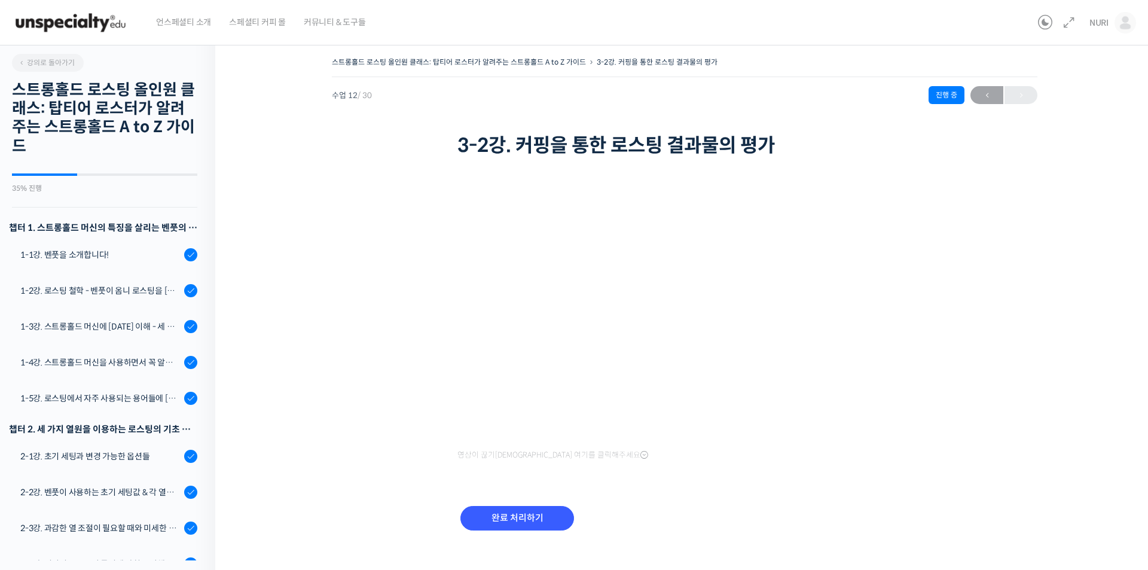 The width and height of the screenshot is (1148, 570). What do you see at coordinates (100, 492) in the screenshot?
I see `div: 2-2강. 벤풋이 사용하는 초기 세팅값 & 각 열원이 하는 역할` at bounding box center [100, 492].